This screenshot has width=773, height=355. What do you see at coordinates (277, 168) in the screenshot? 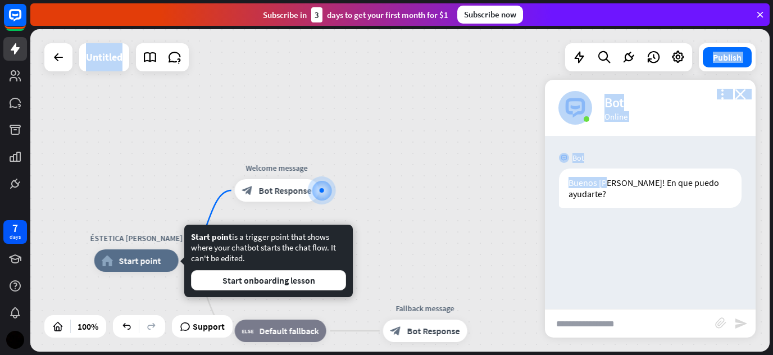
I see `div: Welcome message` at bounding box center [277, 168].